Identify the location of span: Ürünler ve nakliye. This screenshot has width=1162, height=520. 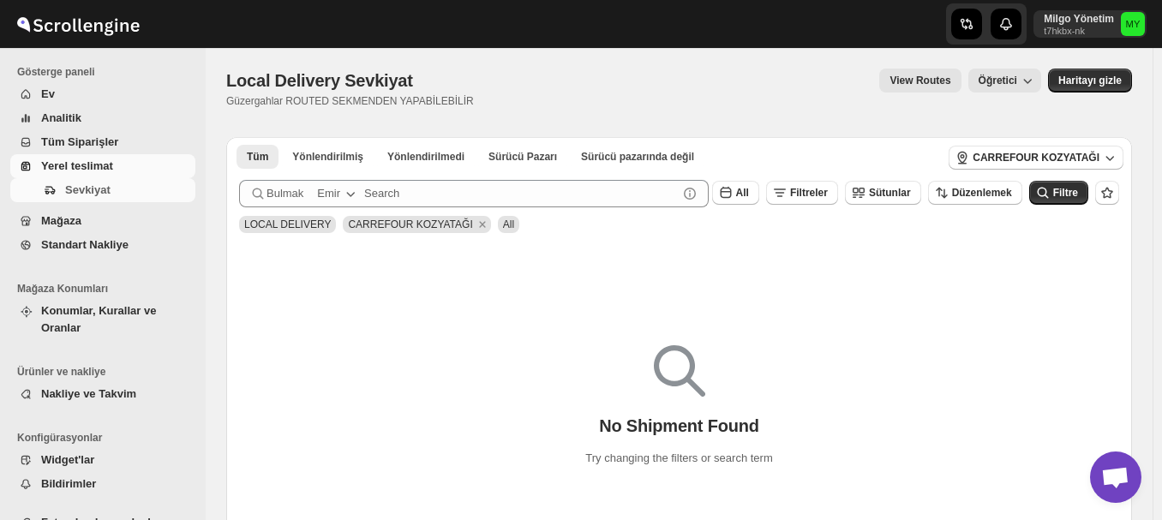
(107, 372).